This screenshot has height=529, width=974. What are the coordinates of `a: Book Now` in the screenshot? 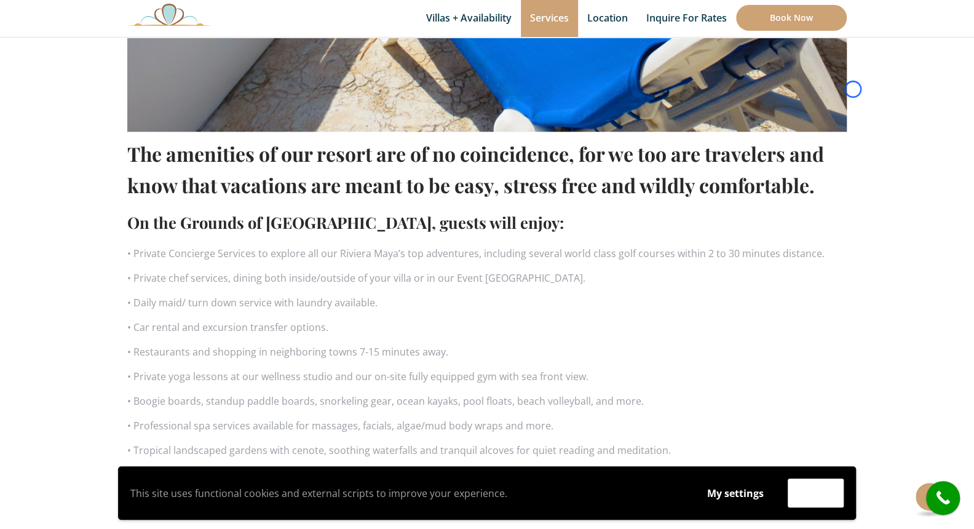 It's located at (791, 18).